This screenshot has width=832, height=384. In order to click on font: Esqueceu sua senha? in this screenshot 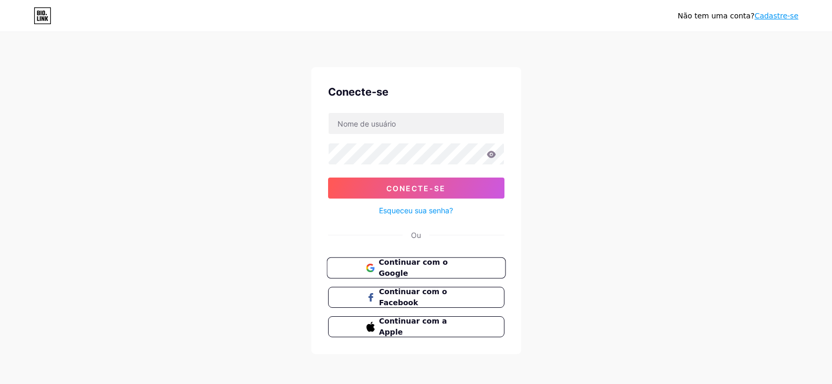, I will do `click(416, 210)`.